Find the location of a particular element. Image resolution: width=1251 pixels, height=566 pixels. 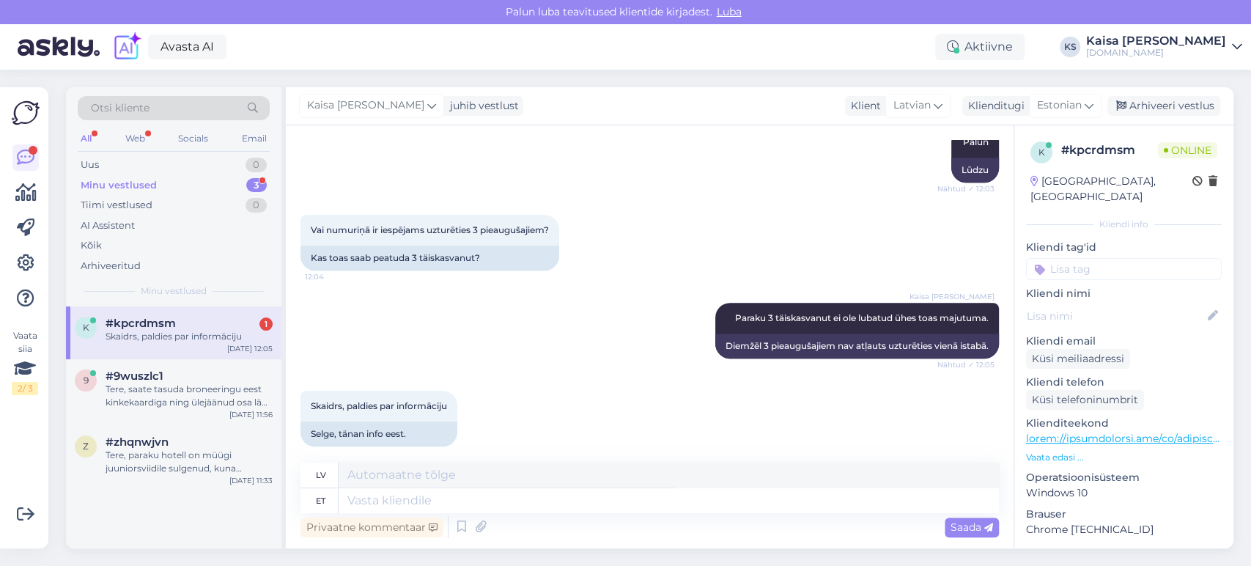

div: Klient is located at coordinates (863, 106).